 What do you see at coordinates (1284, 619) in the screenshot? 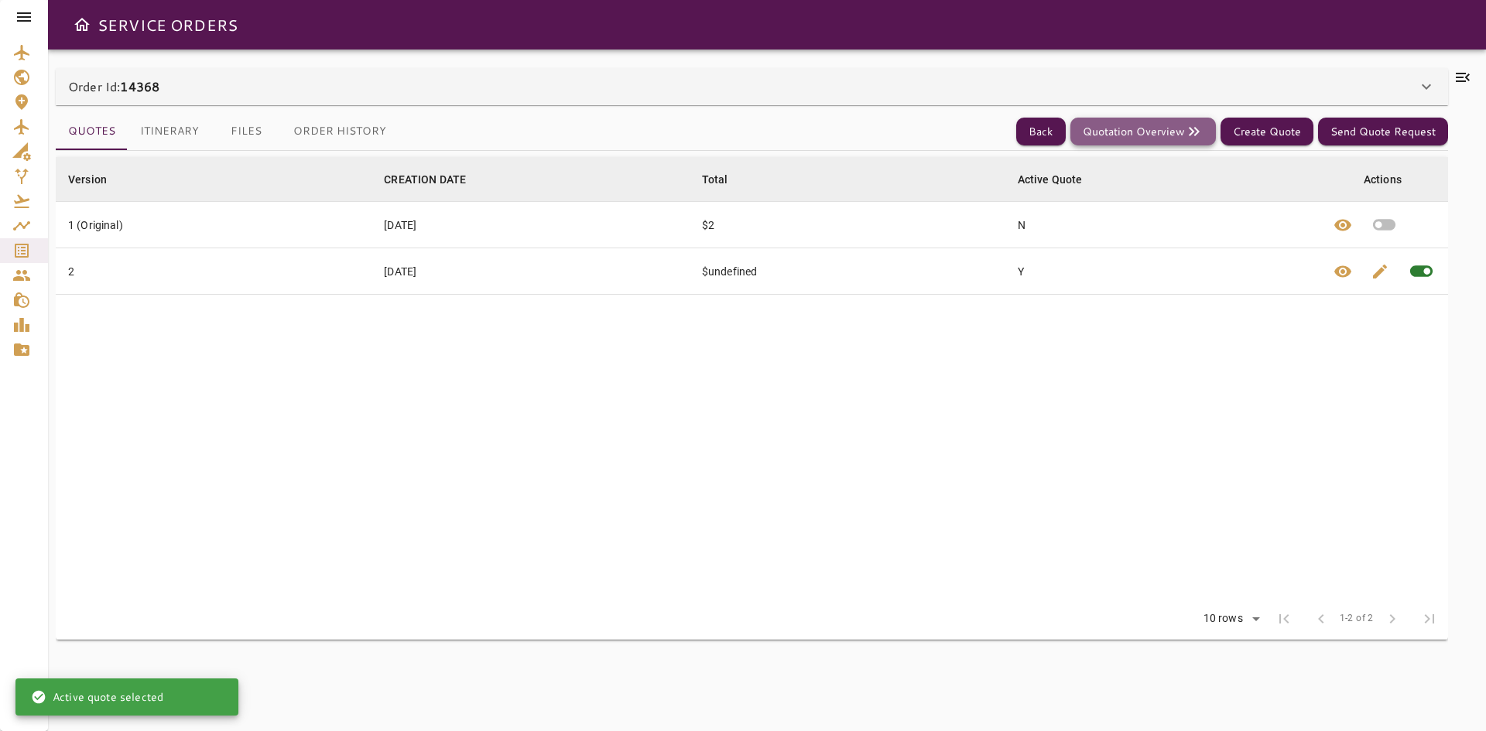
I see `span: First Page` at bounding box center [1284, 619].